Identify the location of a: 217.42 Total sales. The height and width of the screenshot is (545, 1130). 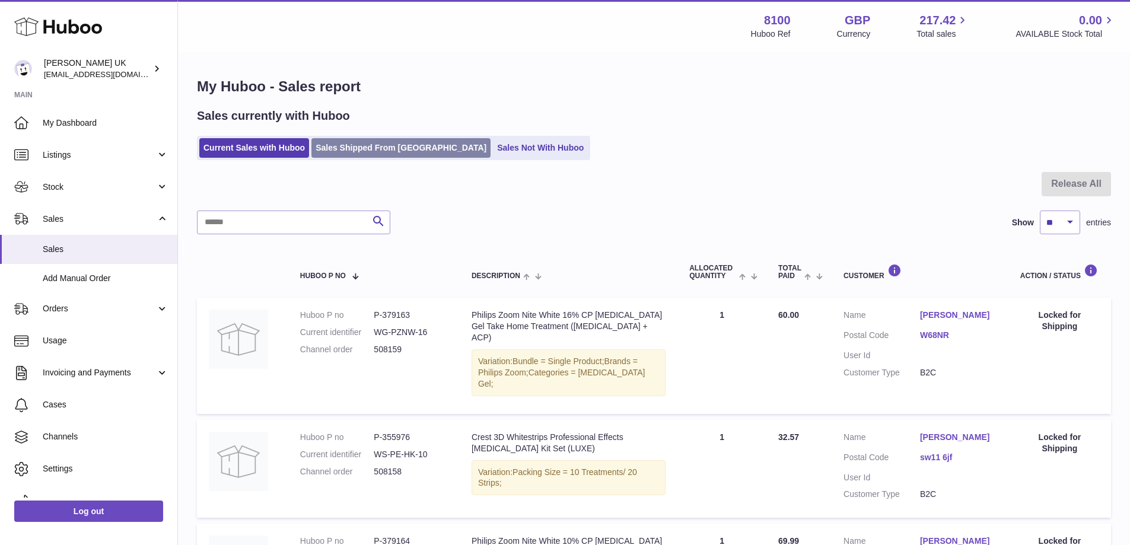
(943, 26).